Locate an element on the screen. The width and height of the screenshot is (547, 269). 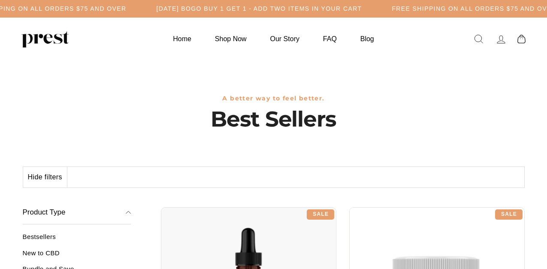
a: Bestsellers is located at coordinates (77, 240).